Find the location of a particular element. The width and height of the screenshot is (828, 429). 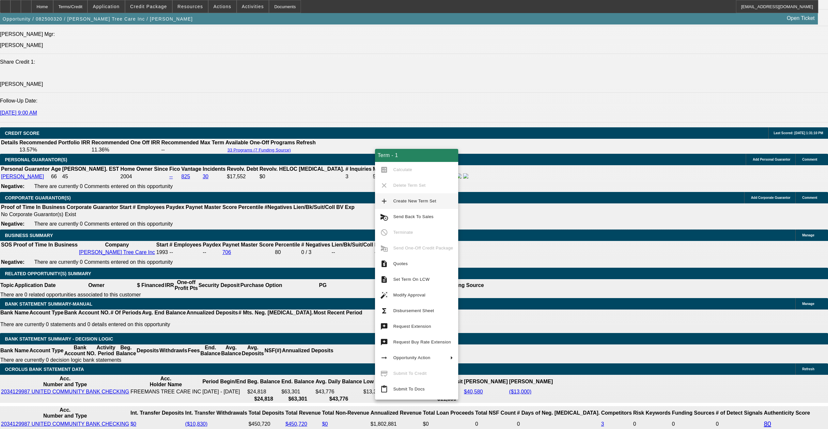

th: Owner is located at coordinates (96, 285).